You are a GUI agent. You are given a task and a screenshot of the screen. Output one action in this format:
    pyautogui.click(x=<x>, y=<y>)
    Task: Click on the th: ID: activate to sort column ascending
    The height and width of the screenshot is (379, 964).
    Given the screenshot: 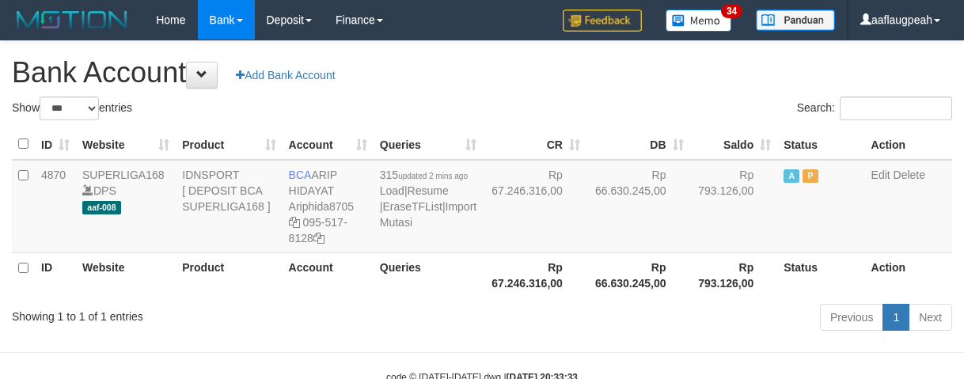 What is the action you would take?
    pyautogui.click(x=55, y=144)
    